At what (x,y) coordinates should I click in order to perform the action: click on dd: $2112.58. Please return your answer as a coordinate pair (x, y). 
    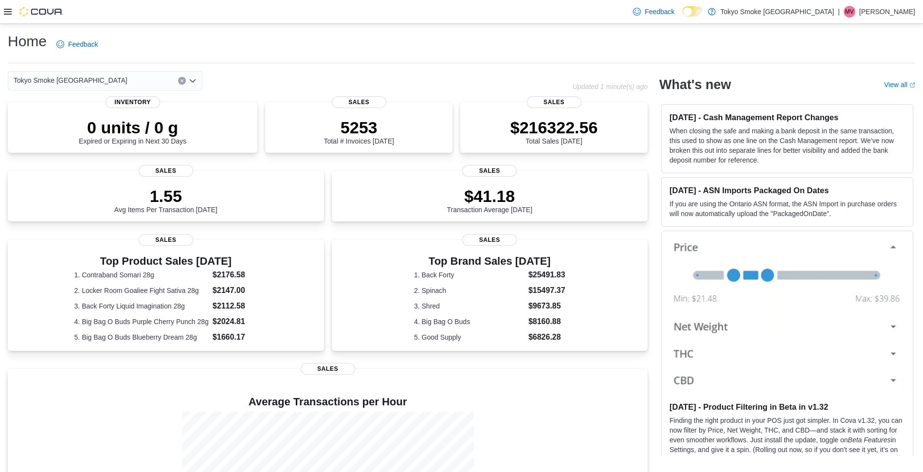
    Looking at the image, I should click on (235, 306).